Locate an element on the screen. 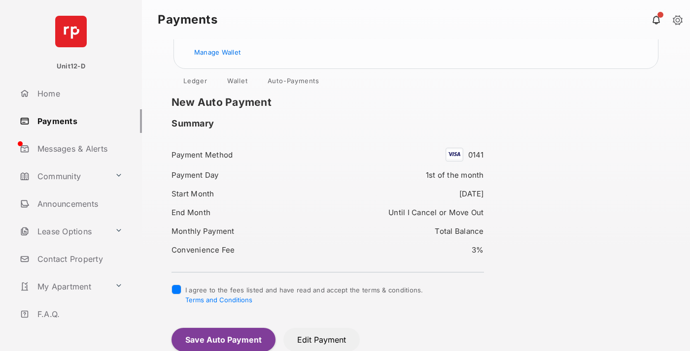 The width and height of the screenshot is (690, 351). a: Auto-Payments is located at coordinates (293, 83).